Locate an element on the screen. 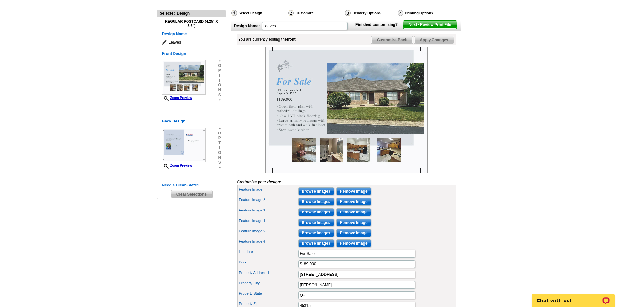 The image size is (619, 307). label: Feature Image is located at coordinates (268, 189).